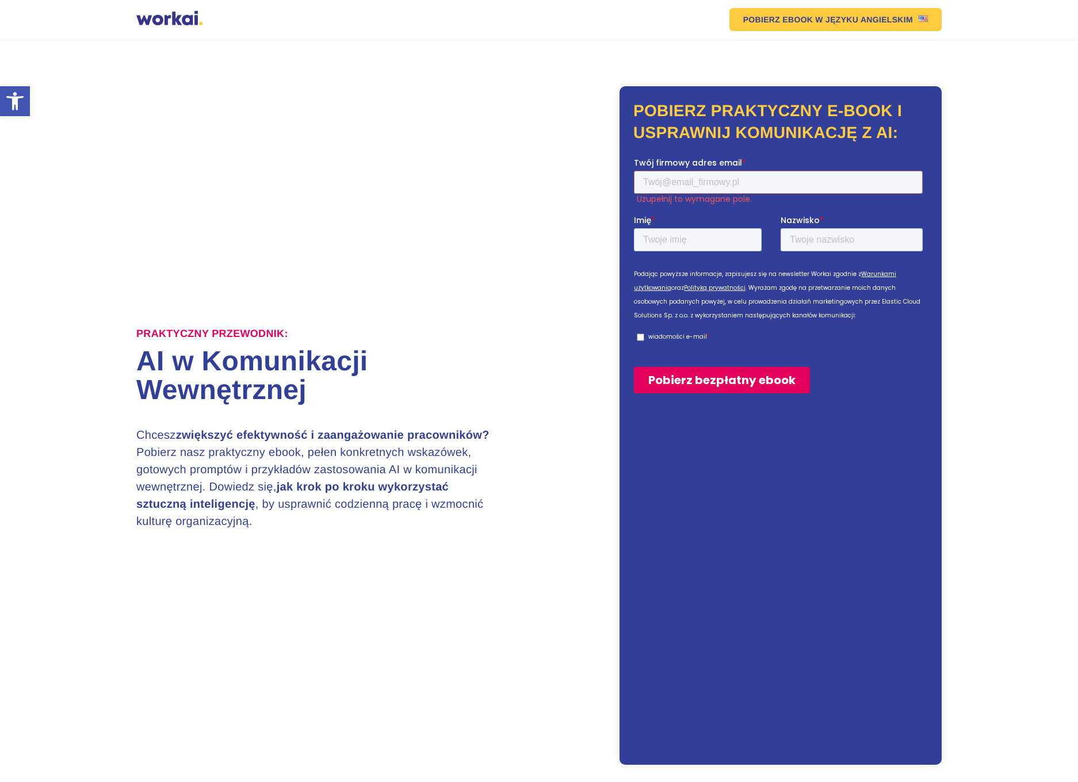 The width and height of the screenshot is (1078, 782). What do you see at coordinates (212, 334) in the screenshot?
I see `label: Praktyczny przewodnik:` at bounding box center [212, 334].